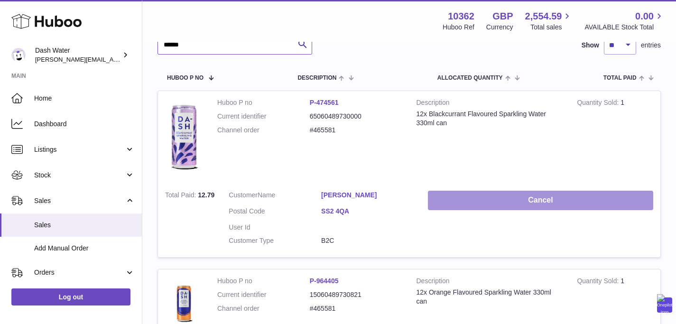 The height and width of the screenshot is (324, 676). Describe the element at coordinates (79, 175) in the screenshot. I see `span: Stock` at that location.